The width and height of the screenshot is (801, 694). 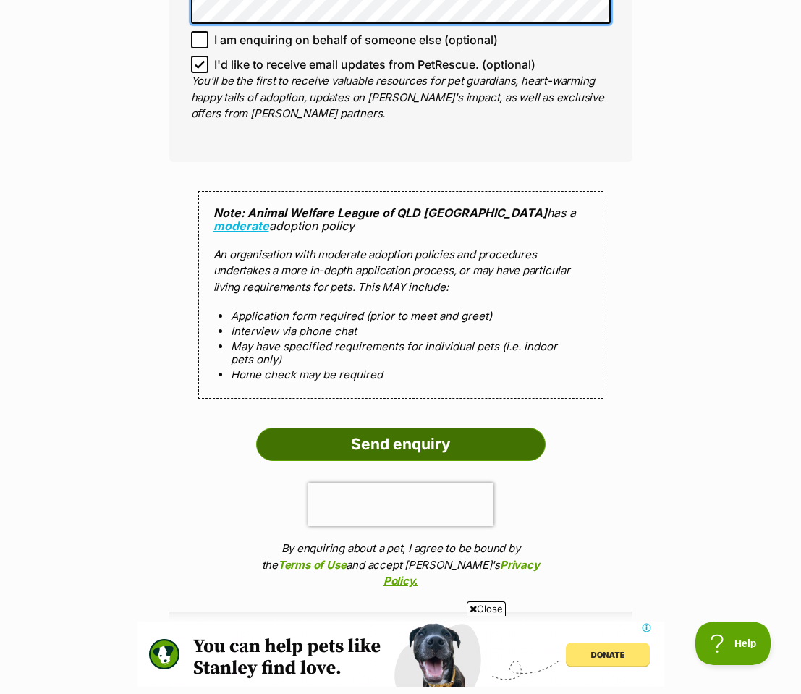 I want to click on a: Terms of Use, so click(x=312, y=565).